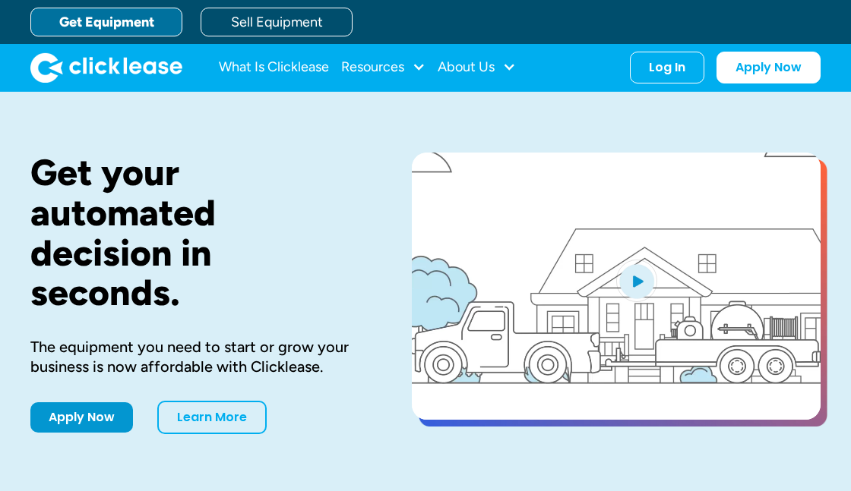 This screenshot has height=491, width=851. What do you see at coordinates (273, 68) in the screenshot?
I see `a: What Is Clicklease` at bounding box center [273, 68].